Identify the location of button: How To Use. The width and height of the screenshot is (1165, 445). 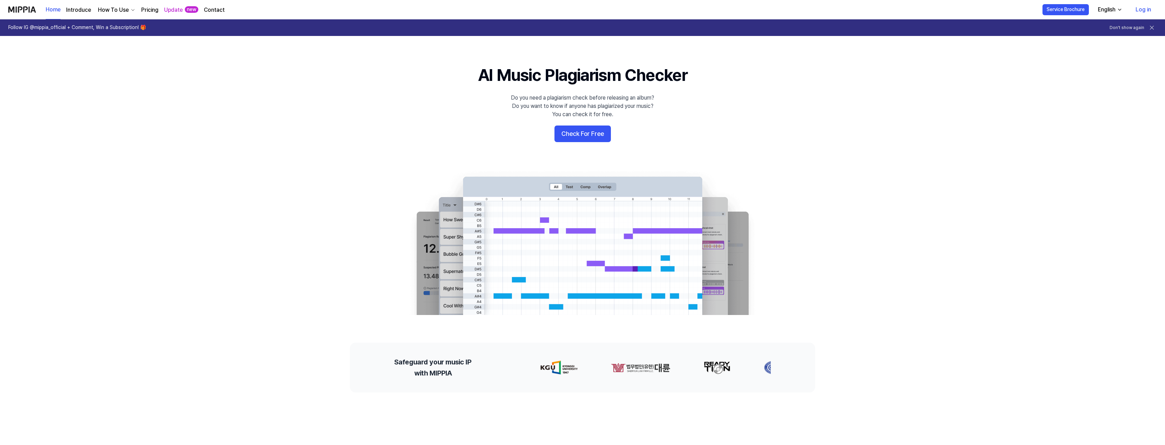
(116, 10).